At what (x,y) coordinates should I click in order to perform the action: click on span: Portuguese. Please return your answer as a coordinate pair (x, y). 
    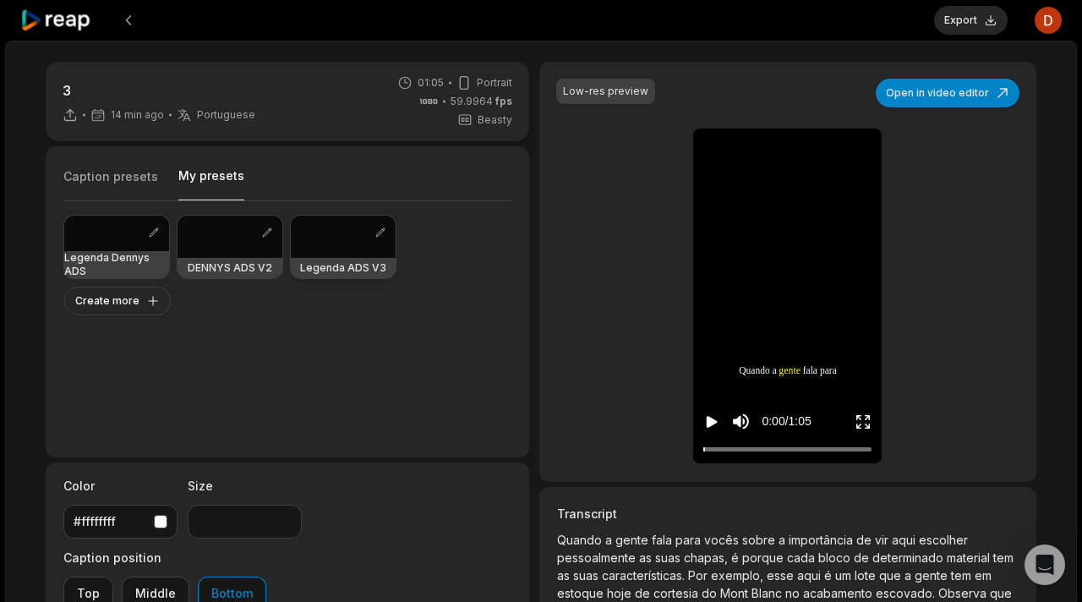
    Looking at the image, I should click on (226, 115).